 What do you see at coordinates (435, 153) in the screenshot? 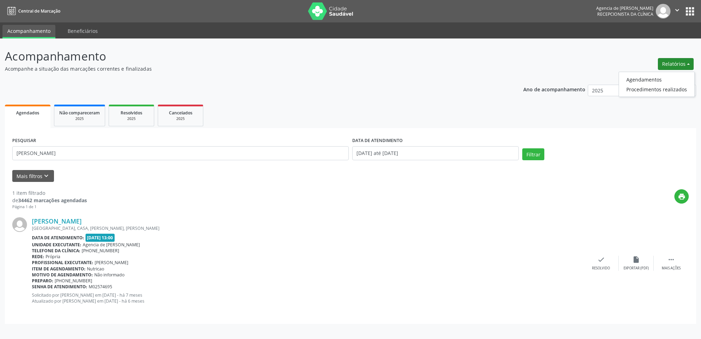
I see `input: Selecione um intervalo` at bounding box center [435, 153].